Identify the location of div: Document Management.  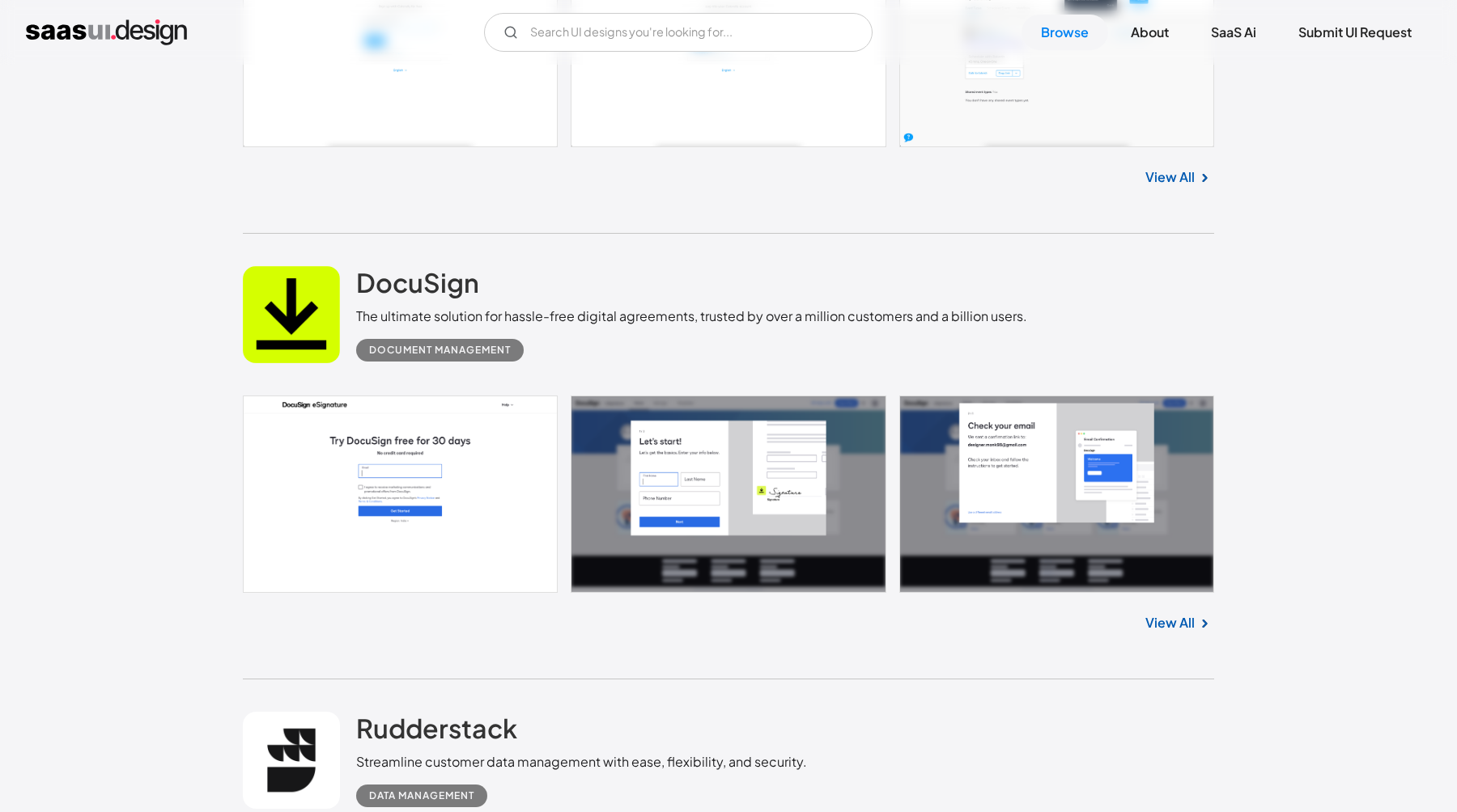
(439, 350).